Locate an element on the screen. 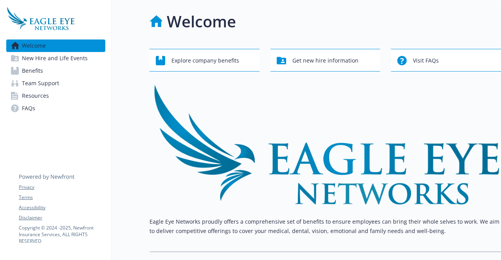  span: Explore company benefits is located at coordinates (205, 61).